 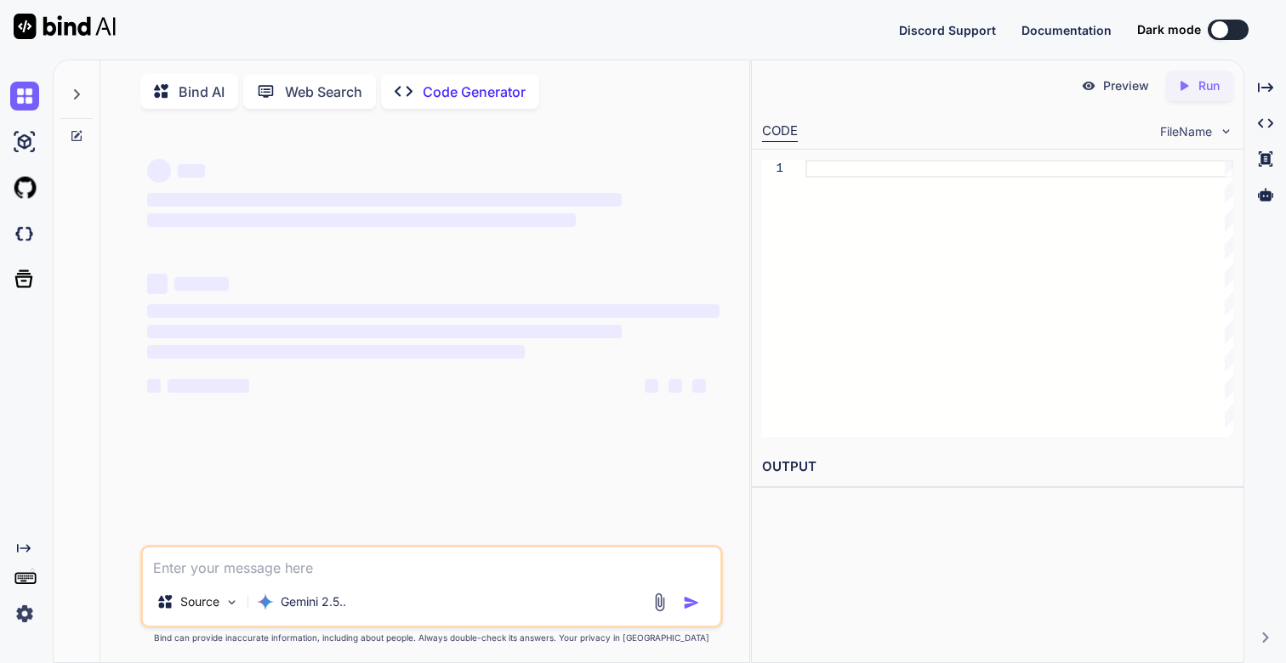 What do you see at coordinates (431, 638) in the screenshot?
I see `p: Bind can provide inaccurate information, including about people. Always double-check its answers....` at bounding box center [431, 638].